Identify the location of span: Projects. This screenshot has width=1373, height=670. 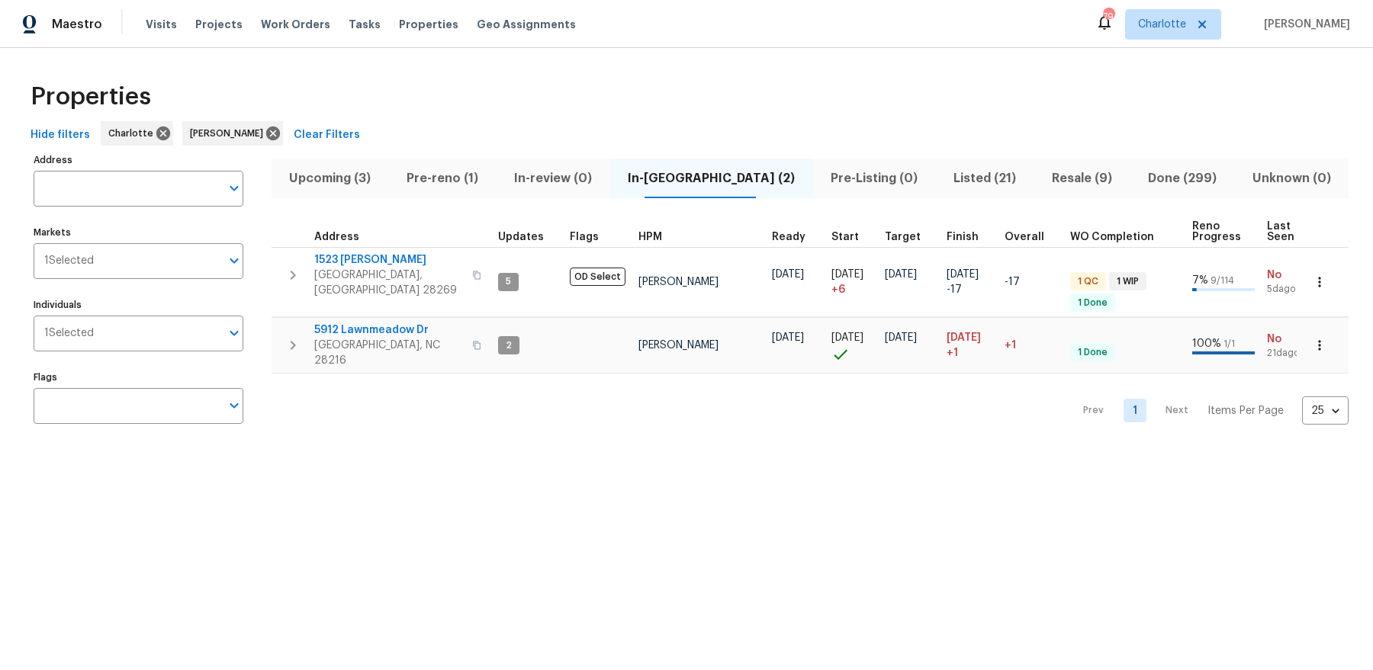
(219, 24).